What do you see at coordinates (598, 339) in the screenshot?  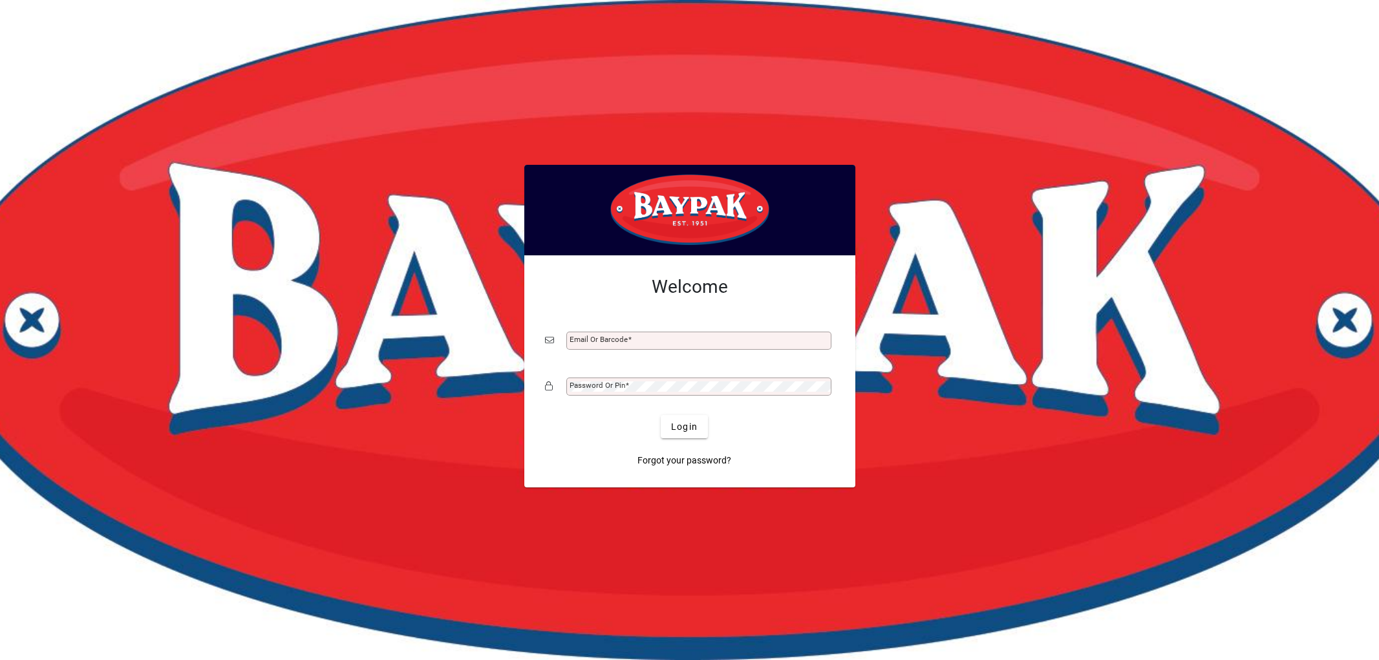 I see `mat-label: Email or Barcode` at bounding box center [598, 339].